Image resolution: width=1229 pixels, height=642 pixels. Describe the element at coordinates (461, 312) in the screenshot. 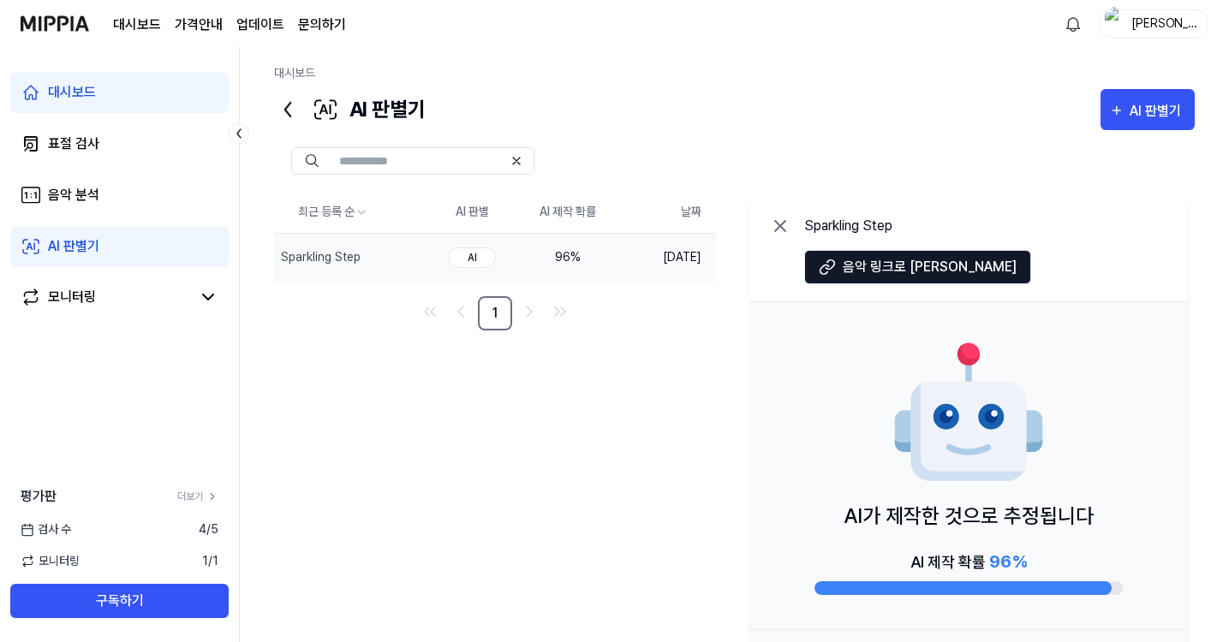

I see `a: Go to previous page` at that location.